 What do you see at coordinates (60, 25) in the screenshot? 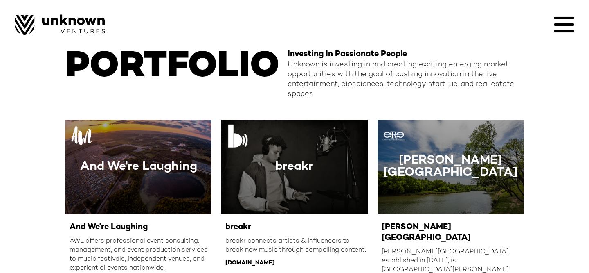
I see `img: Image of Unknown Ventures Logo.` at bounding box center [60, 25].